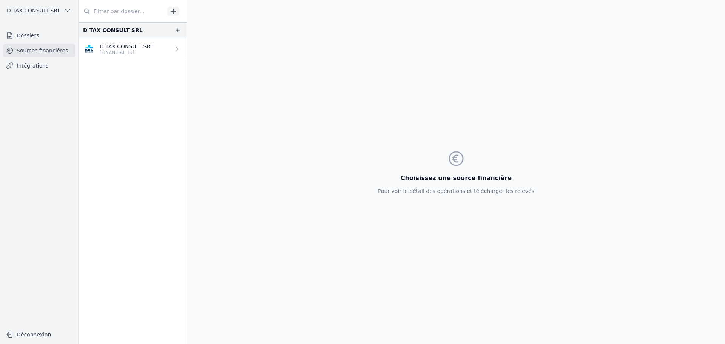 This screenshot has width=725, height=344. Describe the element at coordinates (39, 66) in the screenshot. I see `a: Intégrations` at that location.